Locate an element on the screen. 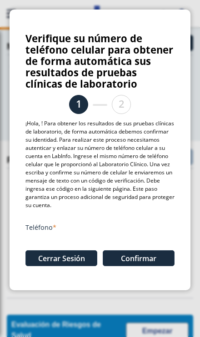  h3: Verifique su número de teléfono celular para obtener de forma automática sus resultados de prueba... is located at coordinates (100, 61).